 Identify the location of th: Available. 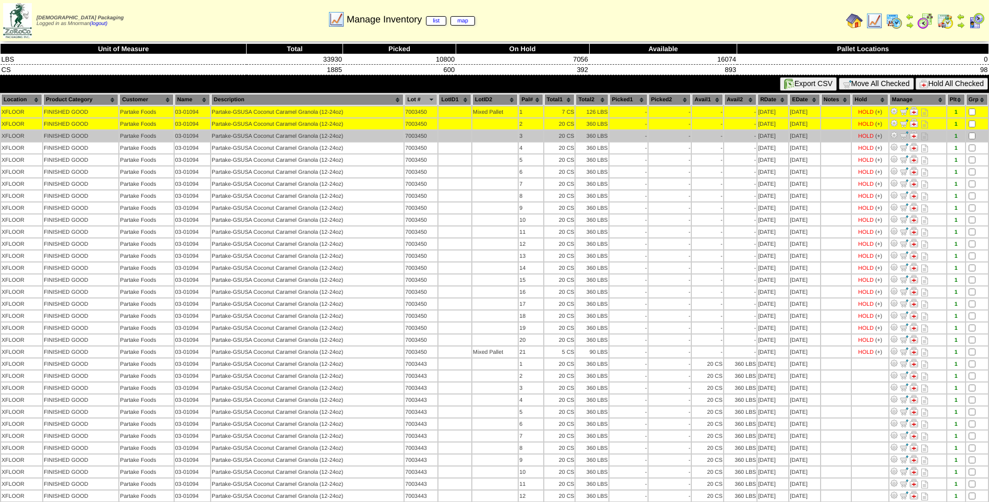
(663, 49).